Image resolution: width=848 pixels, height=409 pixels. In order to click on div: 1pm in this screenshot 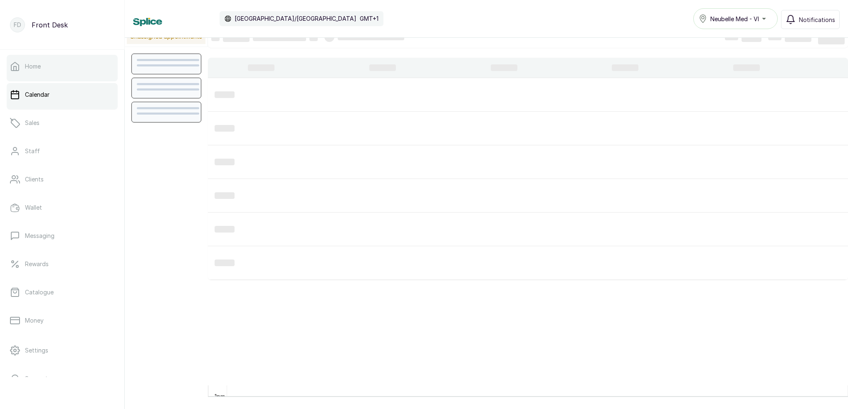, I will do `click(219, 397)`.